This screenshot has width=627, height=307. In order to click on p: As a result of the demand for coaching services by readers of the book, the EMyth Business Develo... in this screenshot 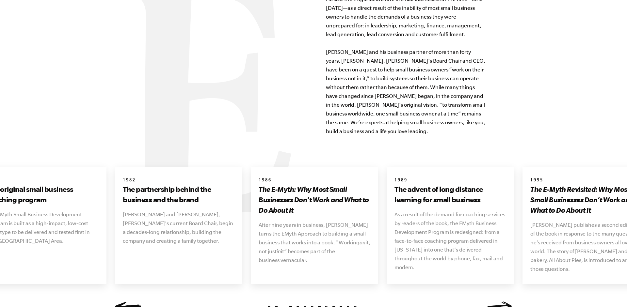, I will do `click(451, 241)`.